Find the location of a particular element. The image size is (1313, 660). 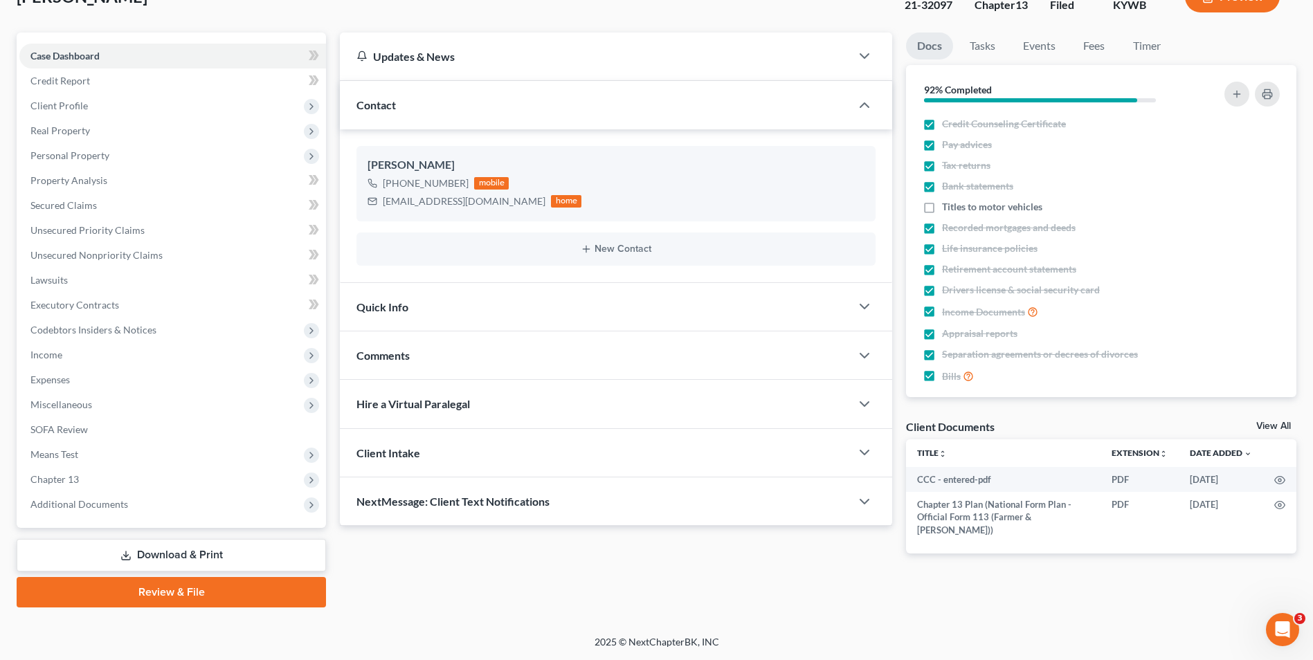

span: Income is located at coordinates (46, 354).